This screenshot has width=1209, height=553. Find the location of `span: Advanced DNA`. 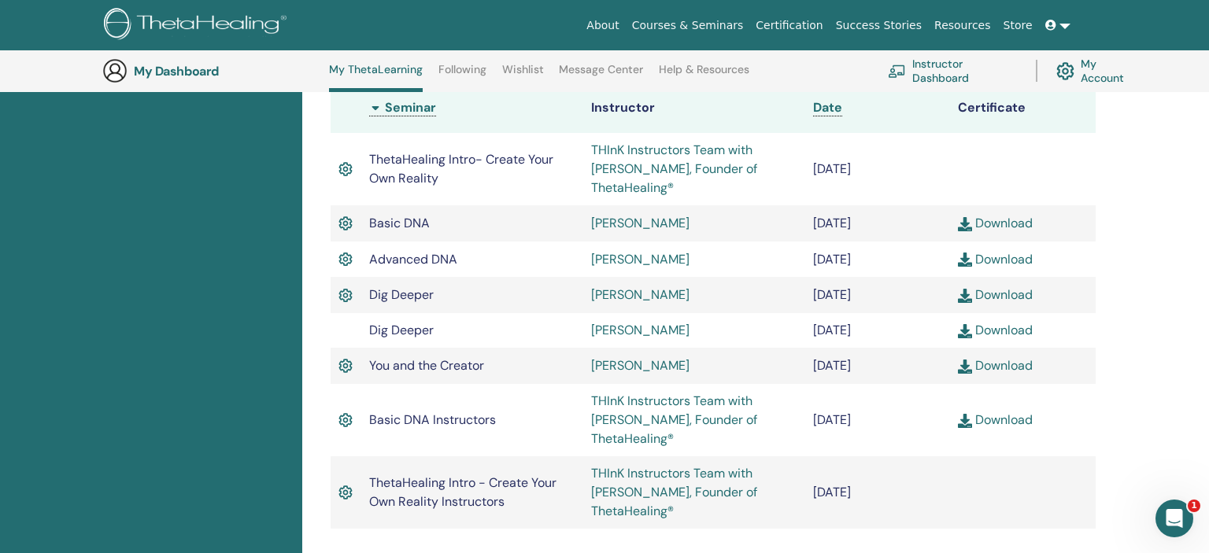

span: Advanced DNA is located at coordinates (413, 259).